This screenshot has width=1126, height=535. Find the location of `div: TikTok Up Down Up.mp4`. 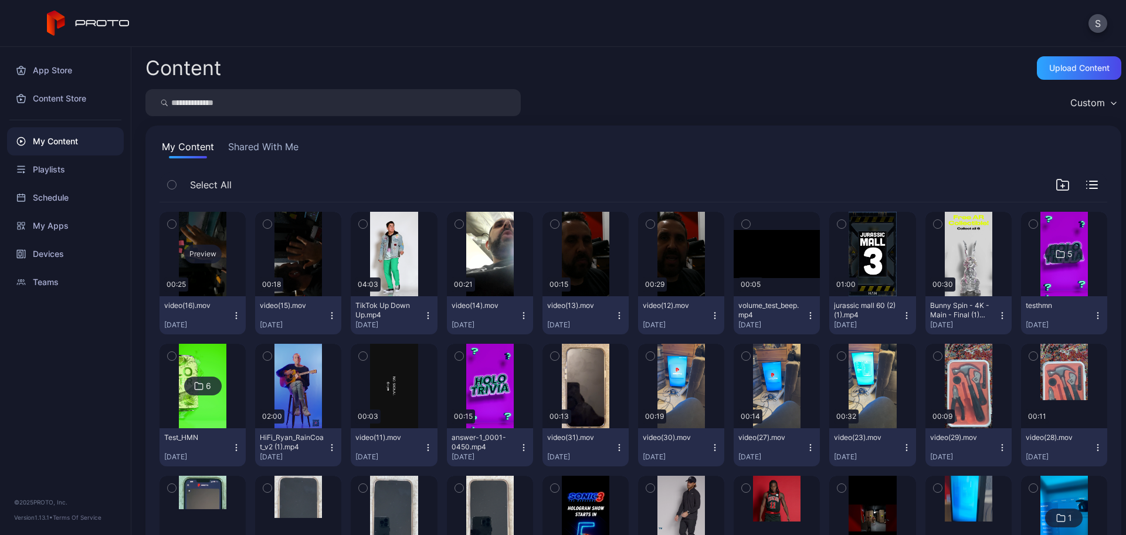

div: TikTok Up Down Up.mp4 is located at coordinates (388, 310).